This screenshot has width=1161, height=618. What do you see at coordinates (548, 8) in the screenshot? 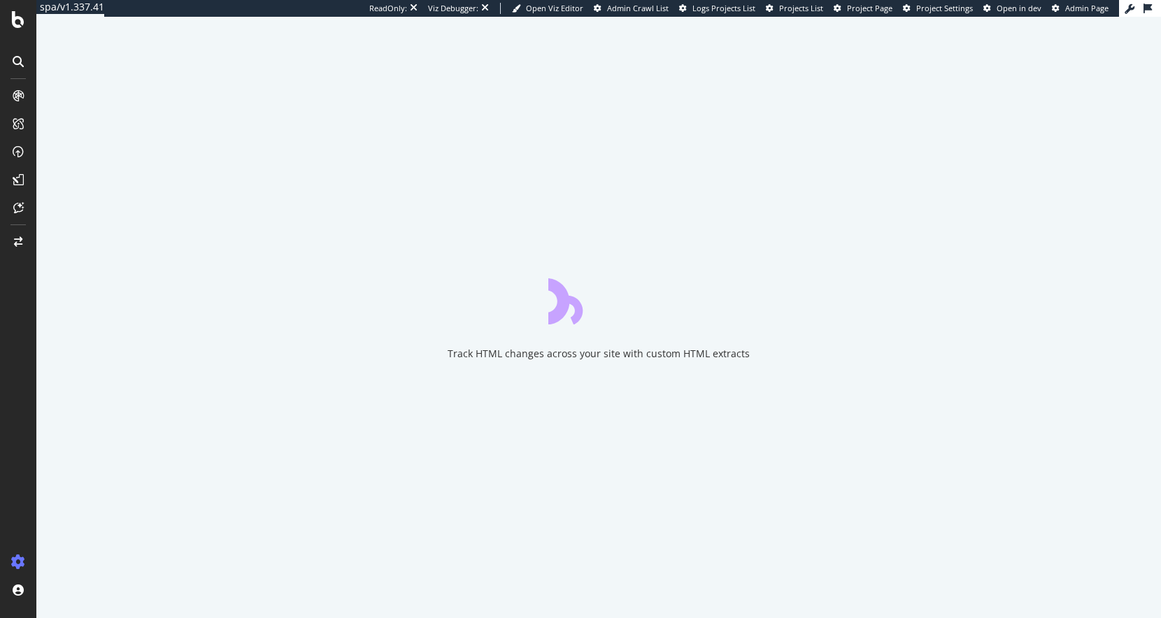
I see `a: Open Viz Editor` at bounding box center [548, 8].